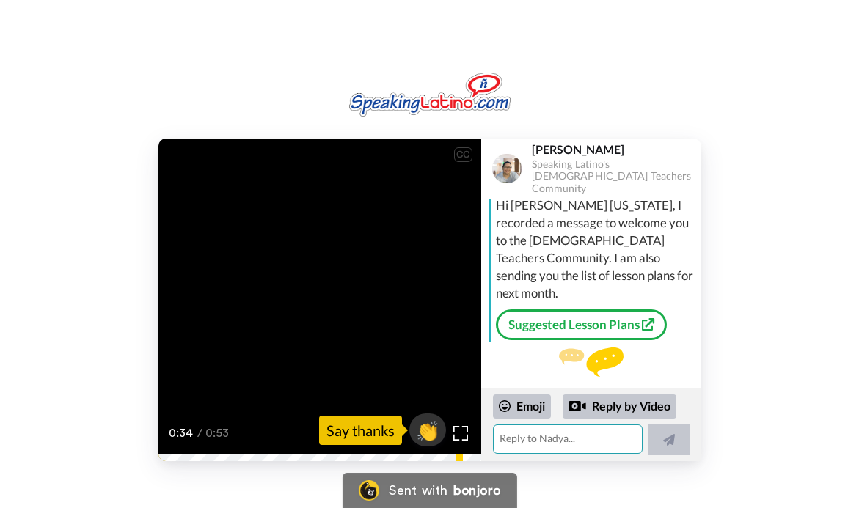 The width and height of the screenshot is (859, 508). I want to click on a: Bonjoro LogoSent withbonjoro, so click(429, 491).